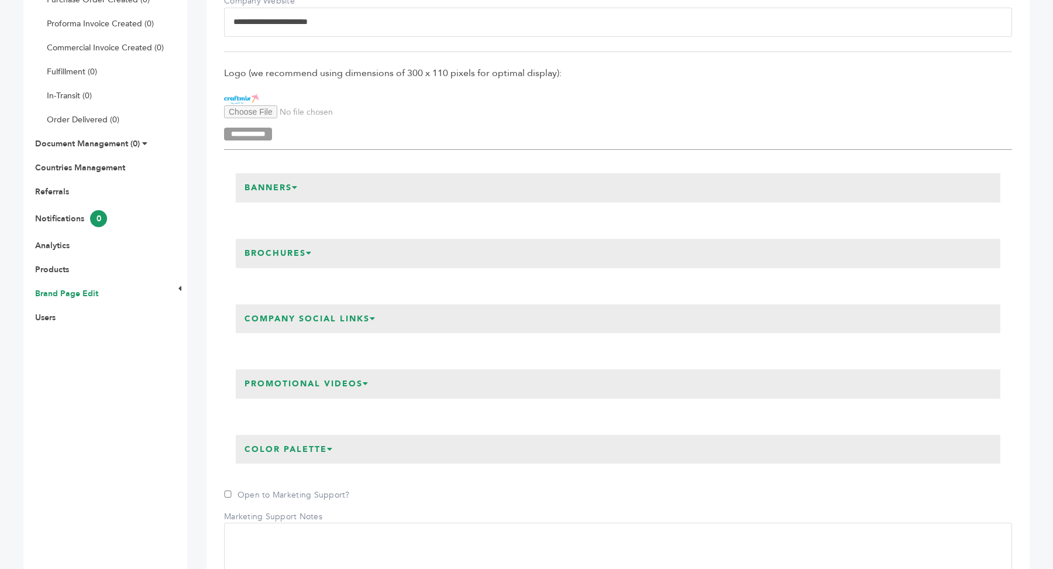  Describe the element at coordinates (80, 167) in the screenshot. I see `a: Countries Management` at that location.